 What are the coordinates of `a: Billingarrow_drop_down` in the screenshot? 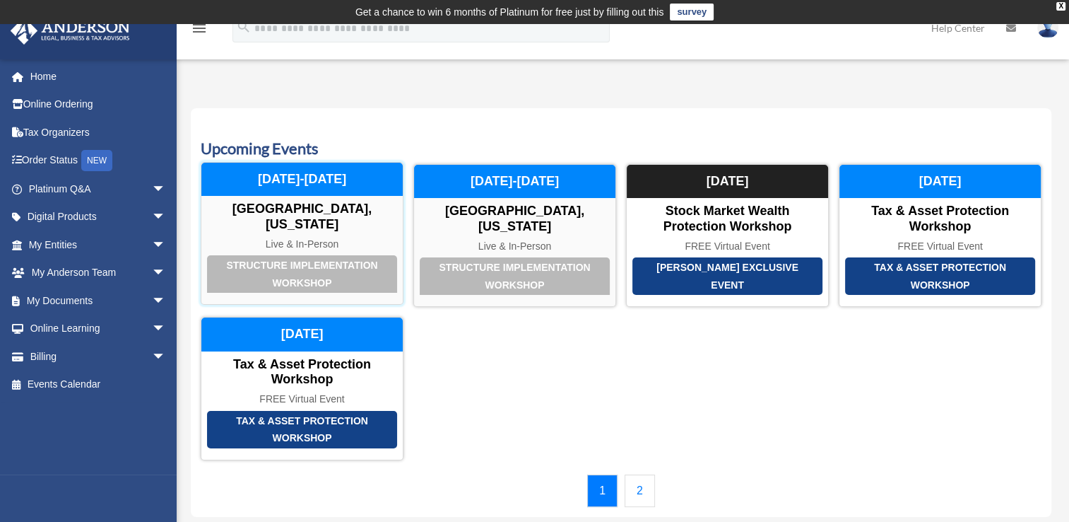 It's located at (98, 356).